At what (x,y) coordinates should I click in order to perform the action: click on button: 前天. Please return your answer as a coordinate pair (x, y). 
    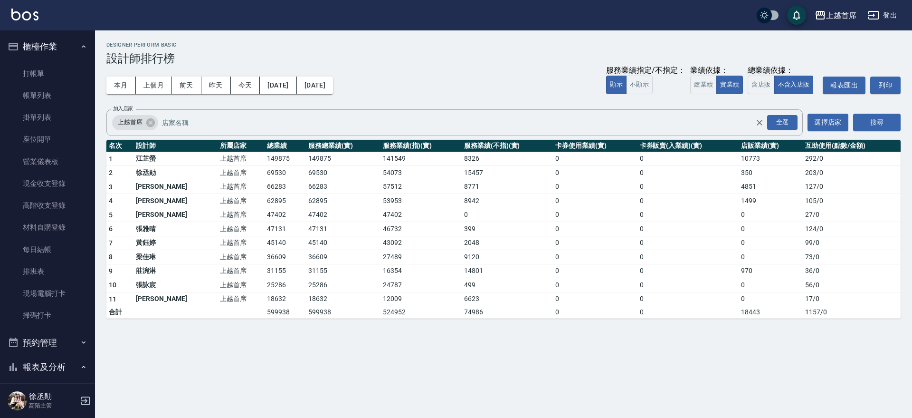
    Looking at the image, I should click on (187, 85).